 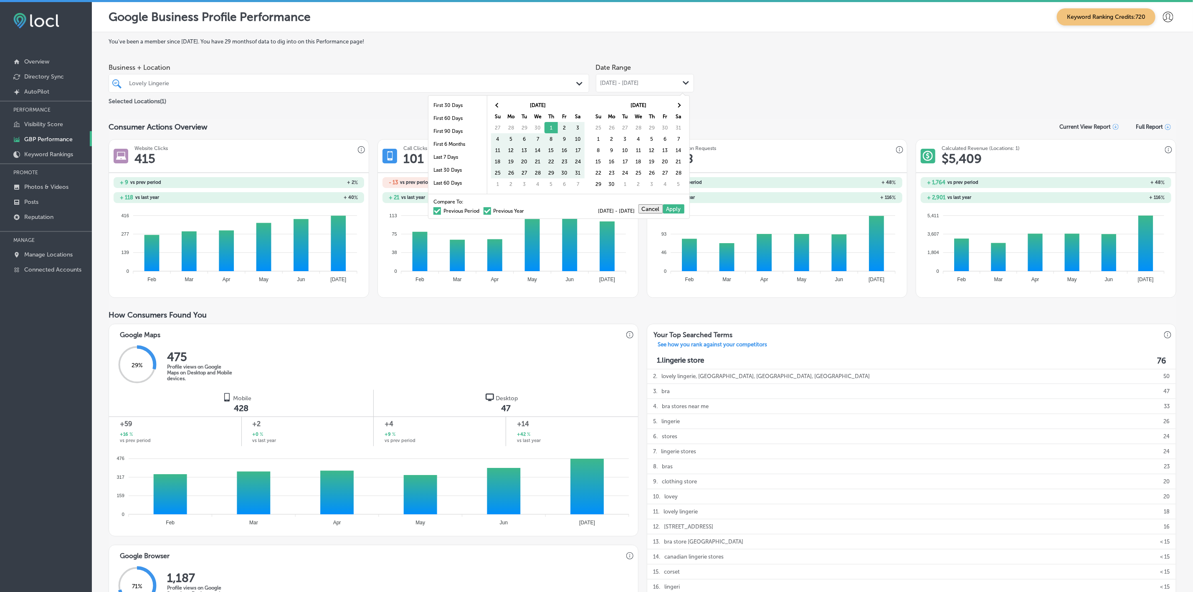 I want to click on h2: 475, so click(x=200, y=357).